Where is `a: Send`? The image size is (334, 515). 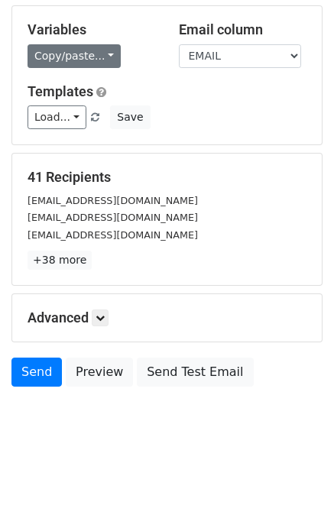 a: Send is located at coordinates (37, 372).